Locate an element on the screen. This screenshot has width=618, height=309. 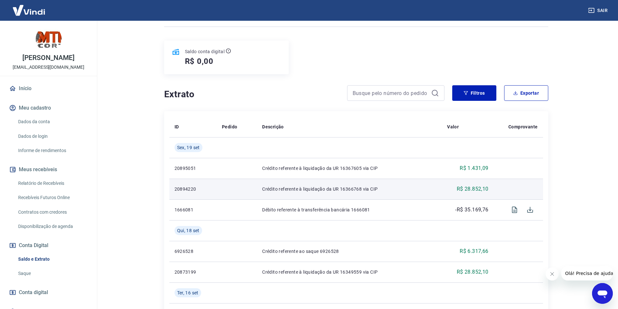
span: Sex, 19 set is located at coordinates (189, 148).